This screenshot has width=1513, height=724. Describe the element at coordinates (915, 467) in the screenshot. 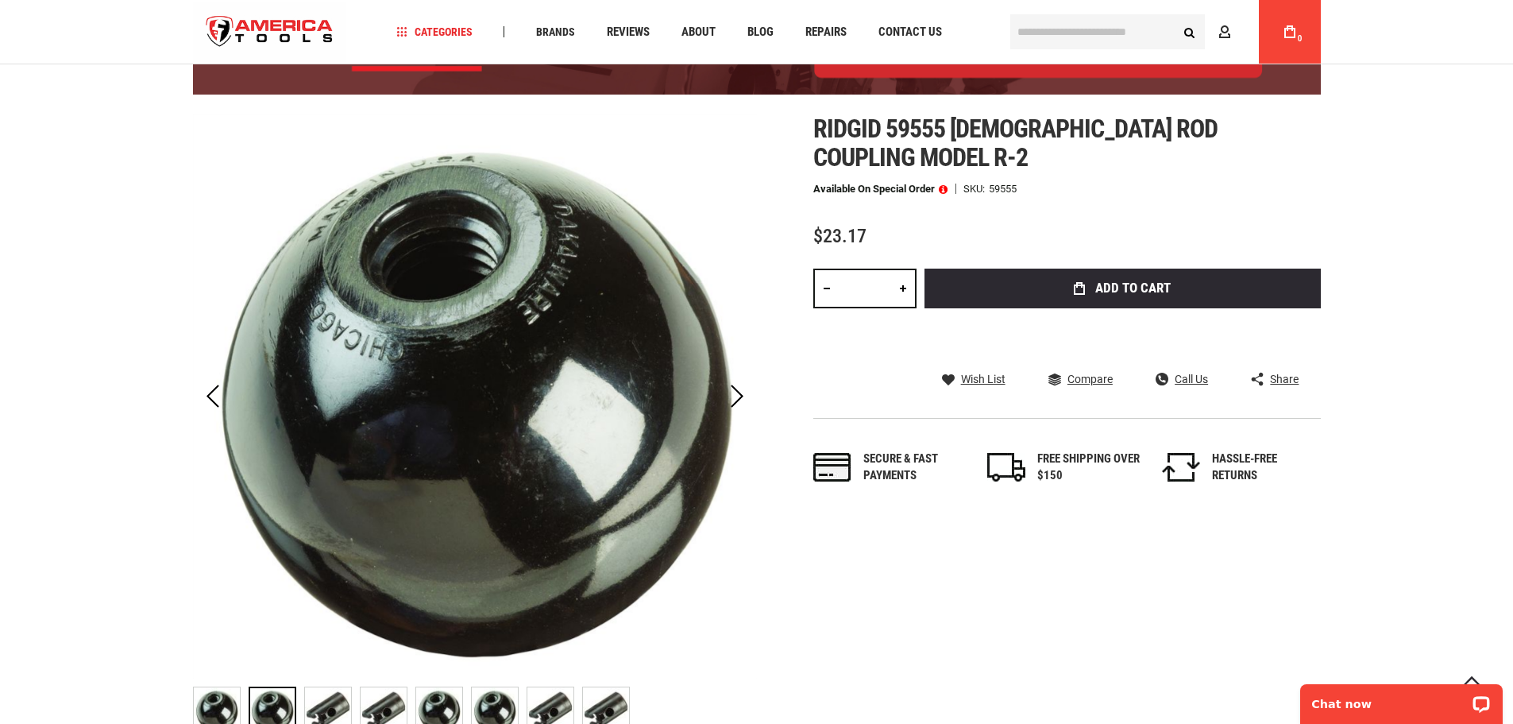

I see `div: Secure & fast payments` at that location.